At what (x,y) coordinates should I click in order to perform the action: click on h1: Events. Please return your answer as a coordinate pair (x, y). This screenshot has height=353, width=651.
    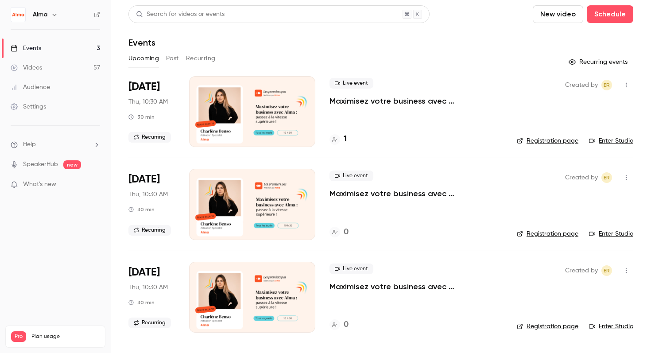
    Looking at the image, I should click on (142, 43).